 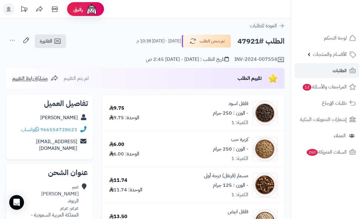 I want to click on a: فلفل اسود, so click(x=239, y=104).